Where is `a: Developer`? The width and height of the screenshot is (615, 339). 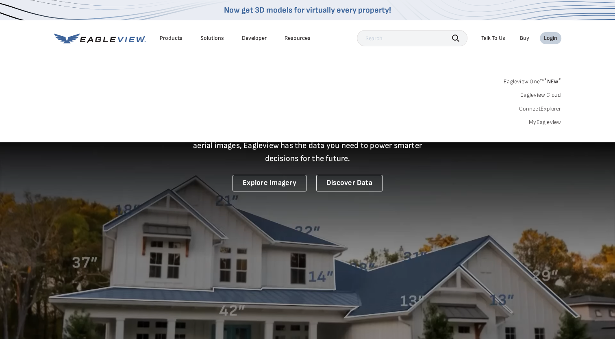 a: Developer is located at coordinates (254, 38).